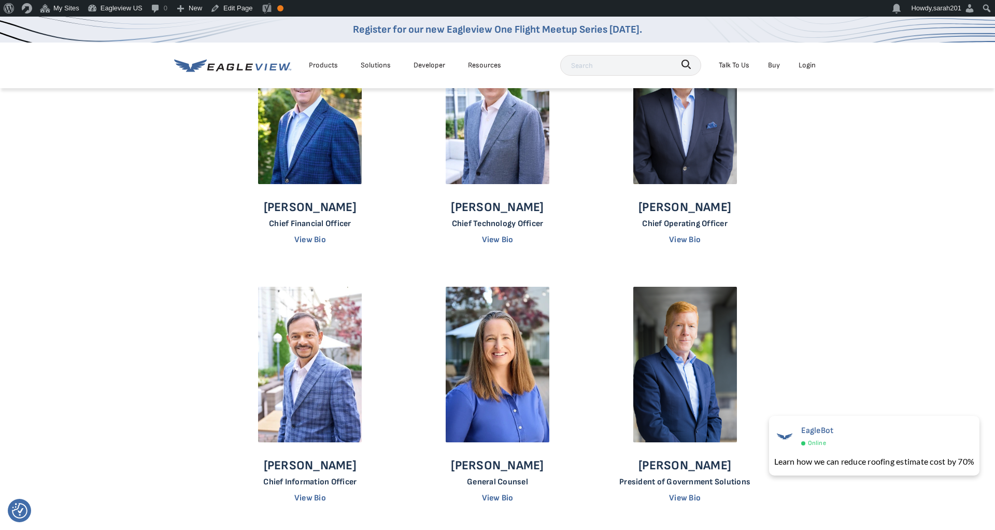  What do you see at coordinates (484, 65) in the screenshot?
I see `div: Resources` at bounding box center [484, 65].